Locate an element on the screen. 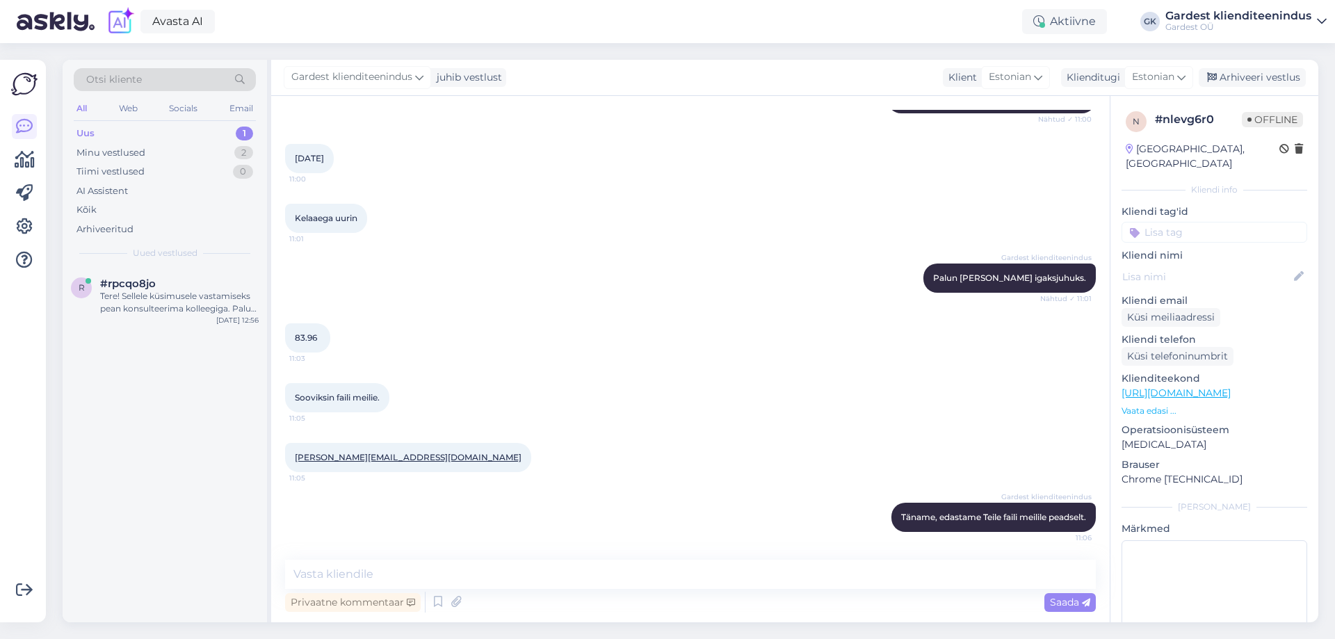  div: # nlevg6r0 is located at coordinates (1198, 120).